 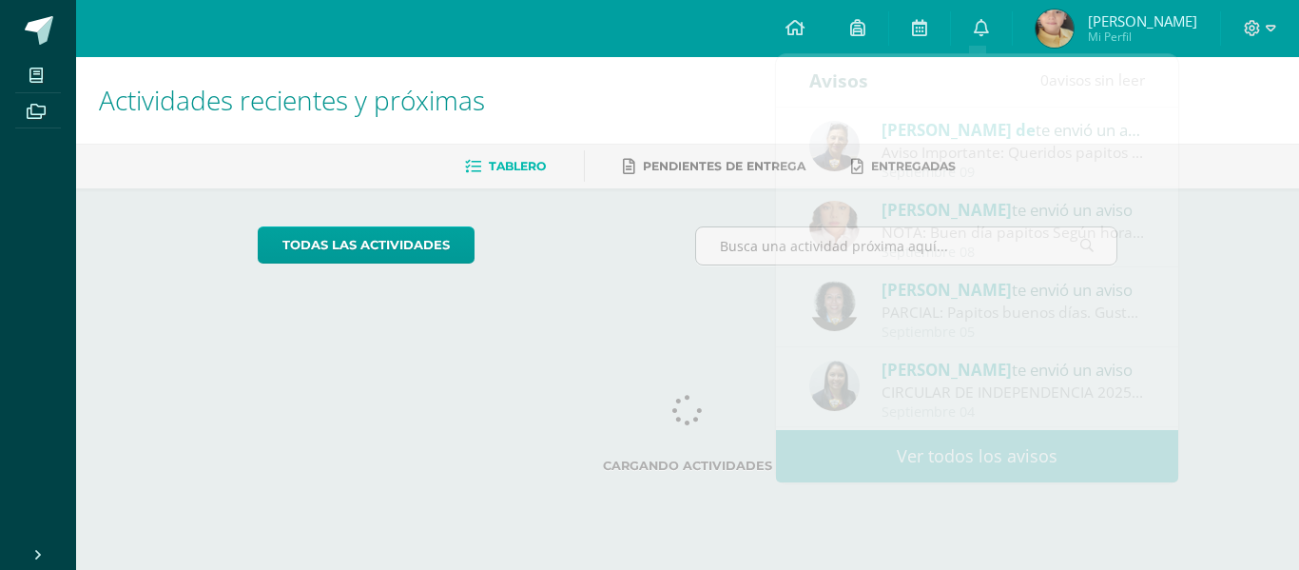 I want to click on div: Septiembre 08, so click(x=1014, y=252).